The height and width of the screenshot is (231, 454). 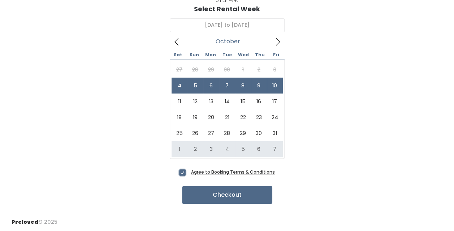 I want to click on span: October 25, 2025, so click(x=180, y=133).